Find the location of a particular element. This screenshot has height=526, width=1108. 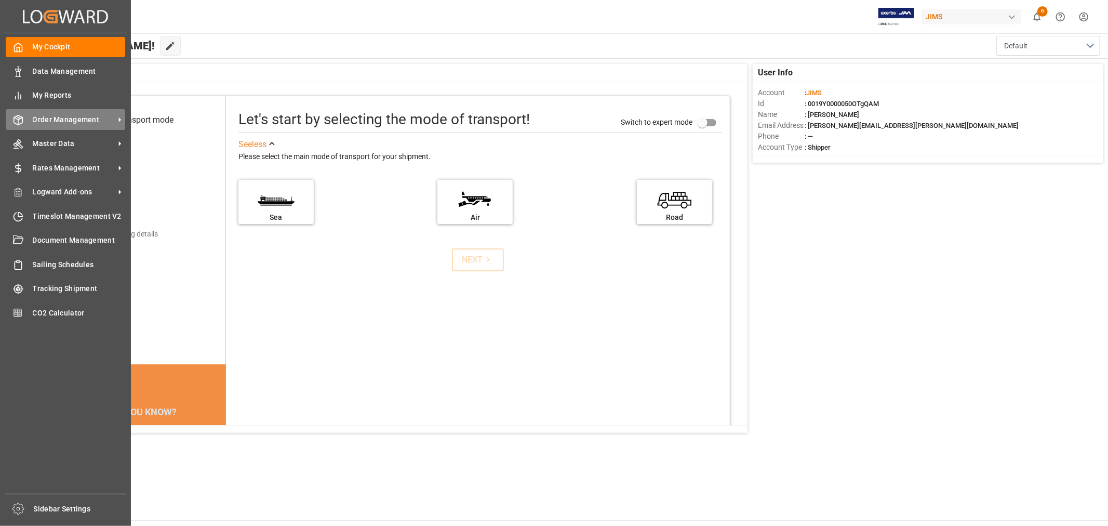

a: My Reports is located at coordinates (65, 95).